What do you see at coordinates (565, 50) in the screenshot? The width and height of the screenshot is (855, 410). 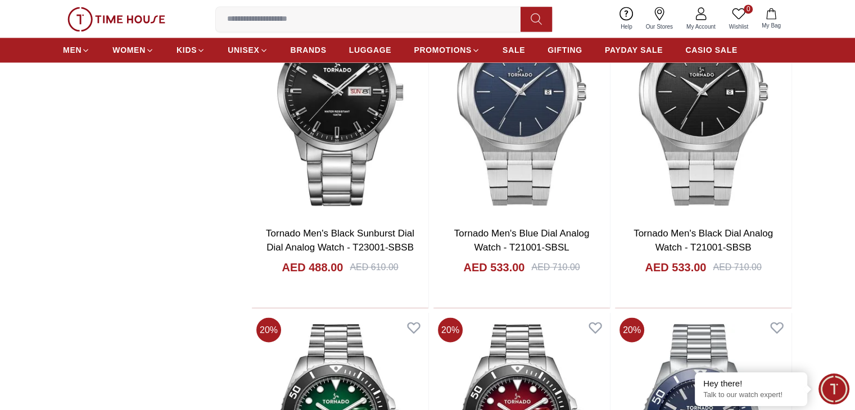 I see `a: GIFTING` at bounding box center [565, 50].